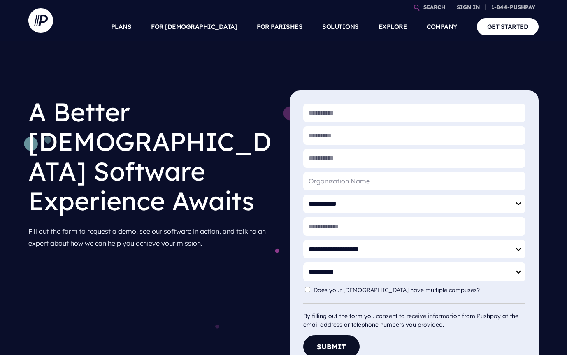 Image resolution: width=567 pixels, height=355 pixels. What do you see at coordinates (340, 27) in the screenshot?
I see `a: SOLUTIONS` at bounding box center [340, 27].